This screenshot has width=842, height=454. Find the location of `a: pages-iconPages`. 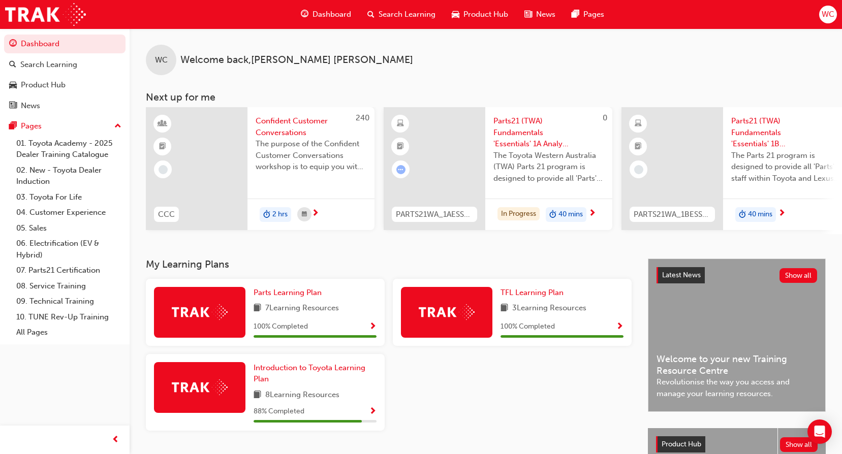

a: pages-iconPages is located at coordinates (588, 14).